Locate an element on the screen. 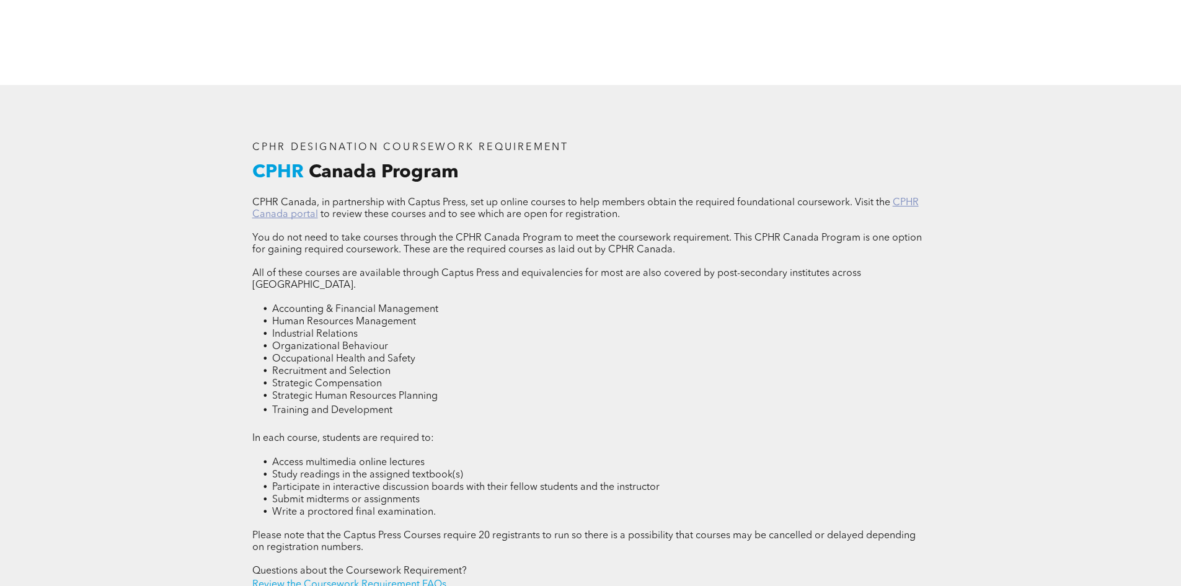  span: Accounting & Financial Management is located at coordinates (355, 309).